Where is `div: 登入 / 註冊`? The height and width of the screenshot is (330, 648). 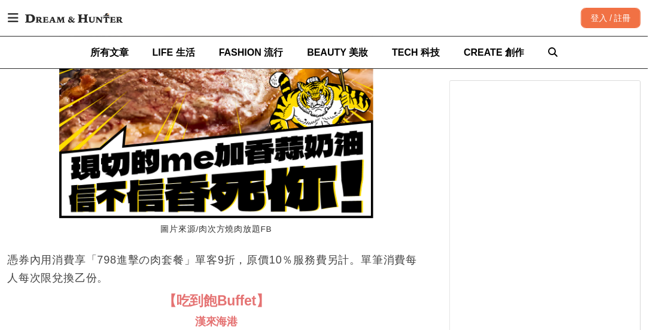
div: 登入 / 註冊 is located at coordinates (611, 18).